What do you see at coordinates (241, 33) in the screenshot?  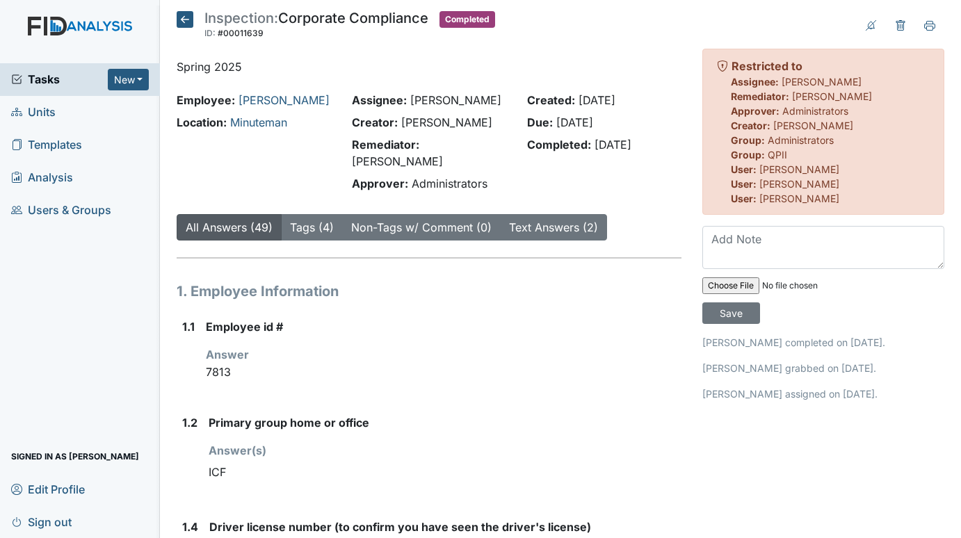 I see `span: #00011639` at bounding box center [241, 33].